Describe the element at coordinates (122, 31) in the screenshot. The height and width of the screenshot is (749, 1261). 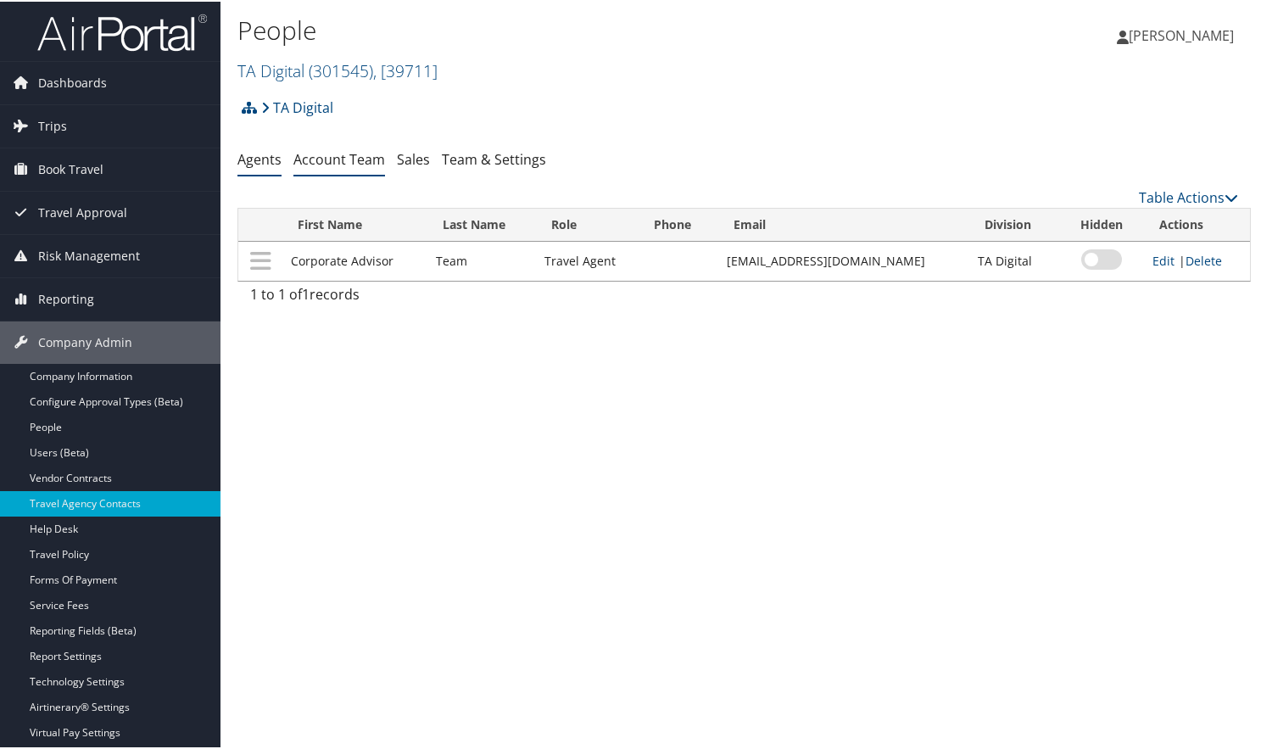
I see `img: airportal-logo.png` at that location.